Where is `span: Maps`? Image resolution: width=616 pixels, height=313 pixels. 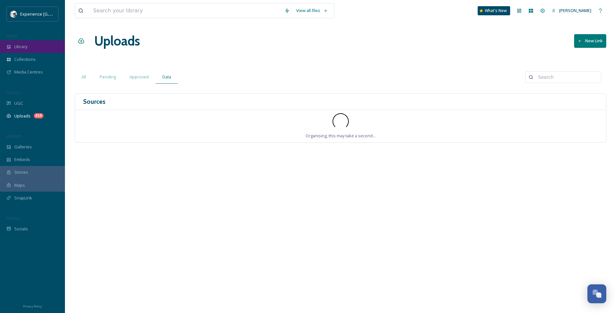
span: Maps is located at coordinates (19, 185).